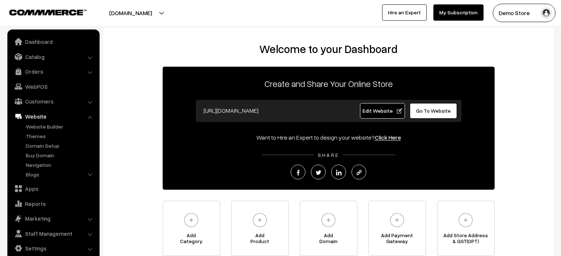  Describe the element at coordinates (41, 12) in the screenshot. I see `a: COMMMERCE` at that location.